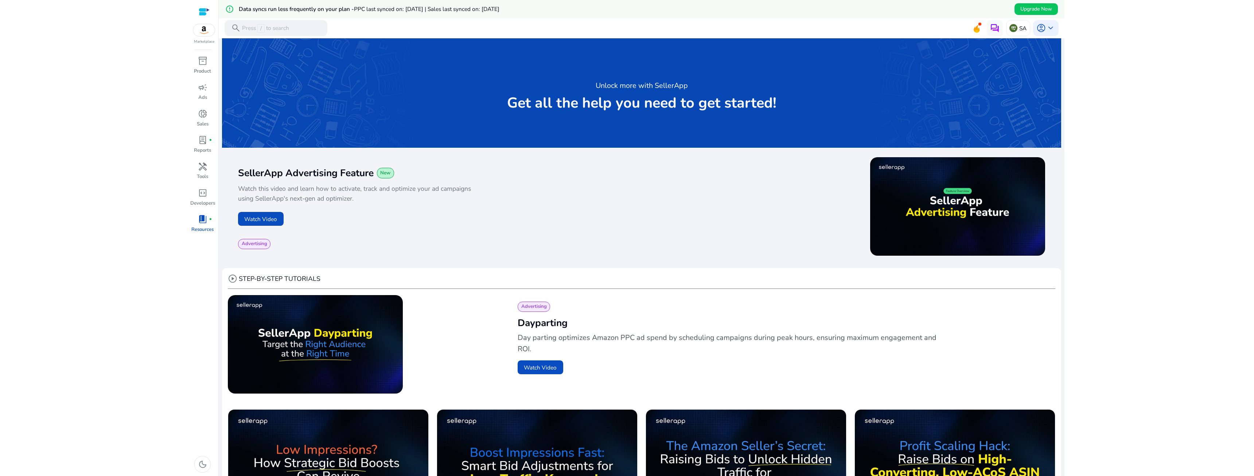 Image resolution: width=1254 pixels, height=476 pixels. What do you see at coordinates (728, 343) in the screenshot?
I see `p: Day parting optimizes Amazon PPC ad spend by scheduling campaigns during peak hours, ensuring max...` at bounding box center [728, 343].